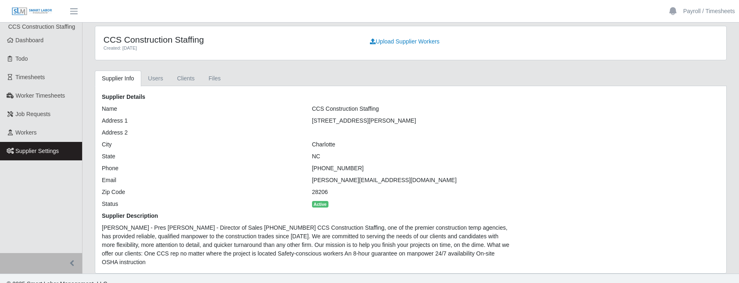 The image size is (739, 283). What do you see at coordinates (411, 145) in the screenshot?
I see `div: Charlotte` at bounding box center [411, 145].